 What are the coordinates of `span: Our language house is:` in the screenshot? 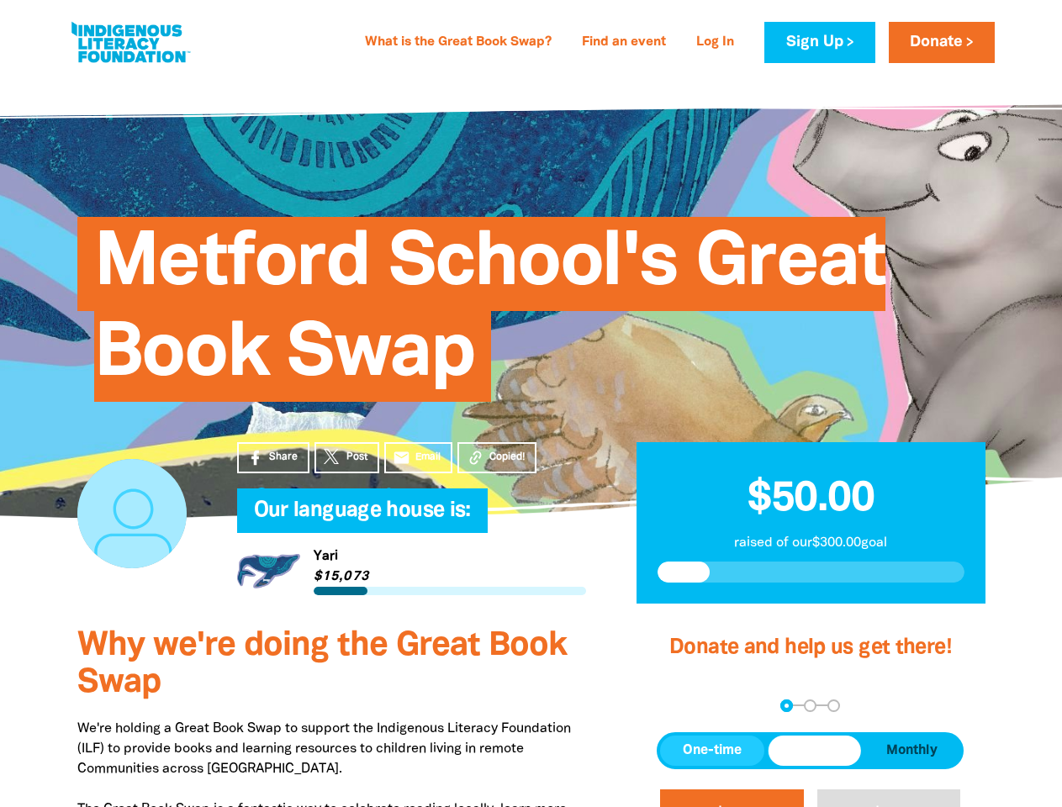 It's located at (362, 517).